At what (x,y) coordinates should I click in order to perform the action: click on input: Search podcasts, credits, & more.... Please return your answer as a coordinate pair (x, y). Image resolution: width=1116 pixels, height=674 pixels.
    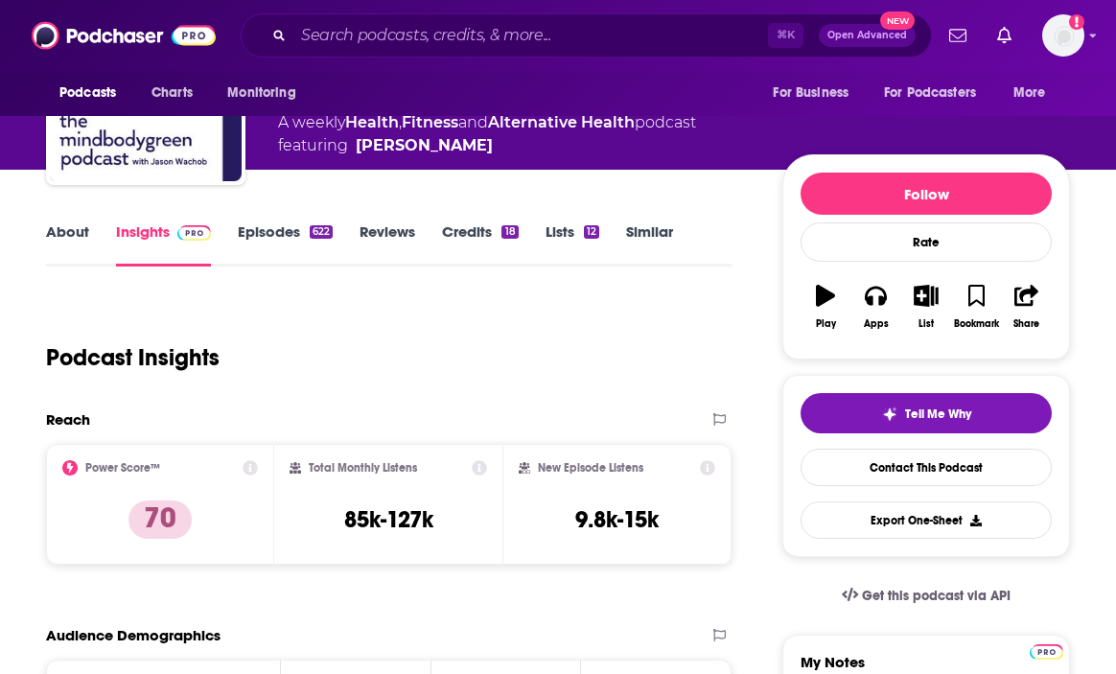
    Looking at the image, I should click on (530, 35).